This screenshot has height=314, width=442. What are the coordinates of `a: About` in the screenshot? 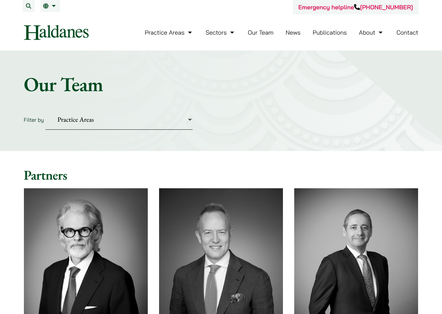 It's located at (372, 32).